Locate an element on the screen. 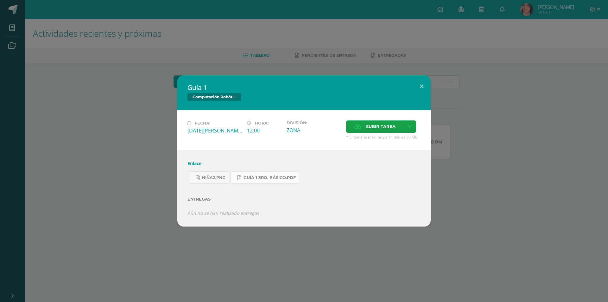 The height and width of the screenshot is (302, 608). button: Close (Esc) is located at coordinates (422, 86).